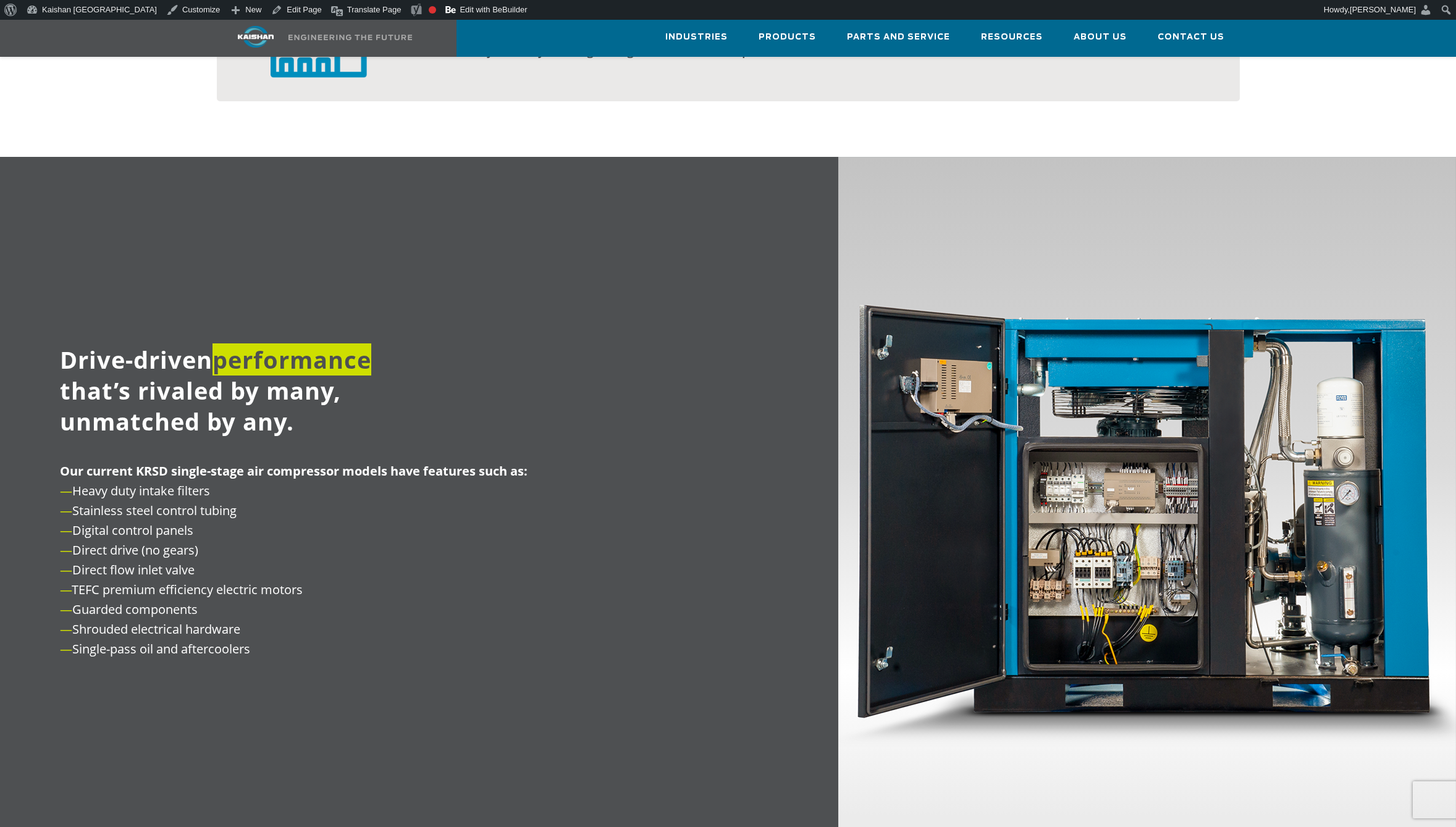 Image resolution: width=1456 pixels, height=827 pixels. I want to click on span: performance, so click(292, 360).